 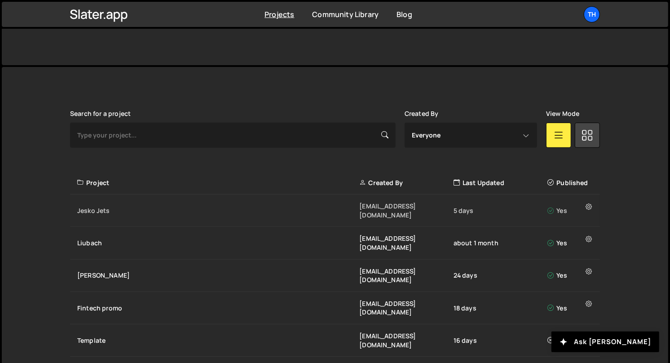 I want to click on a: Projects, so click(x=279, y=14).